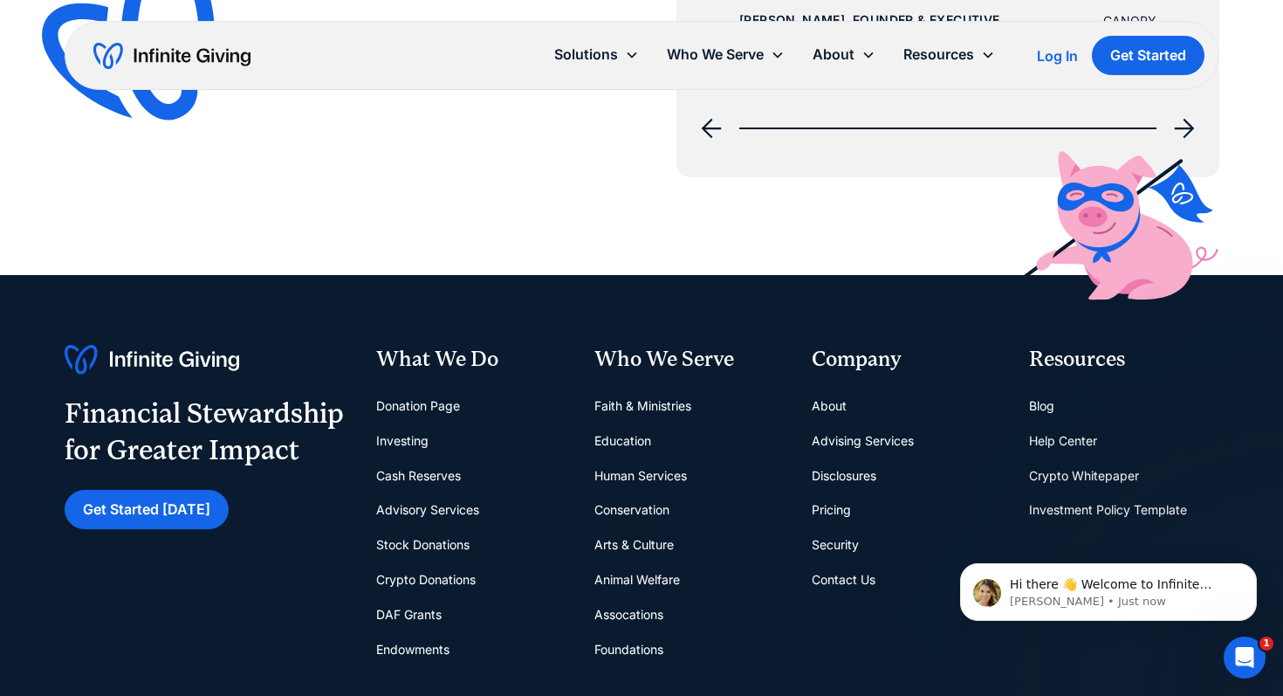  What do you see at coordinates (1267, 643) in the screenshot?
I see `span: 1` at bounding box center [1267, 643].